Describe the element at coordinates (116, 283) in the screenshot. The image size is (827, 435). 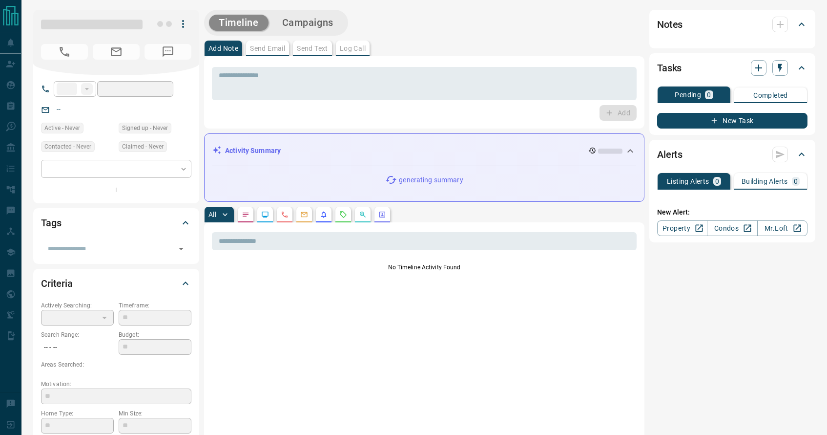
I see `div: Criteria` at that location.